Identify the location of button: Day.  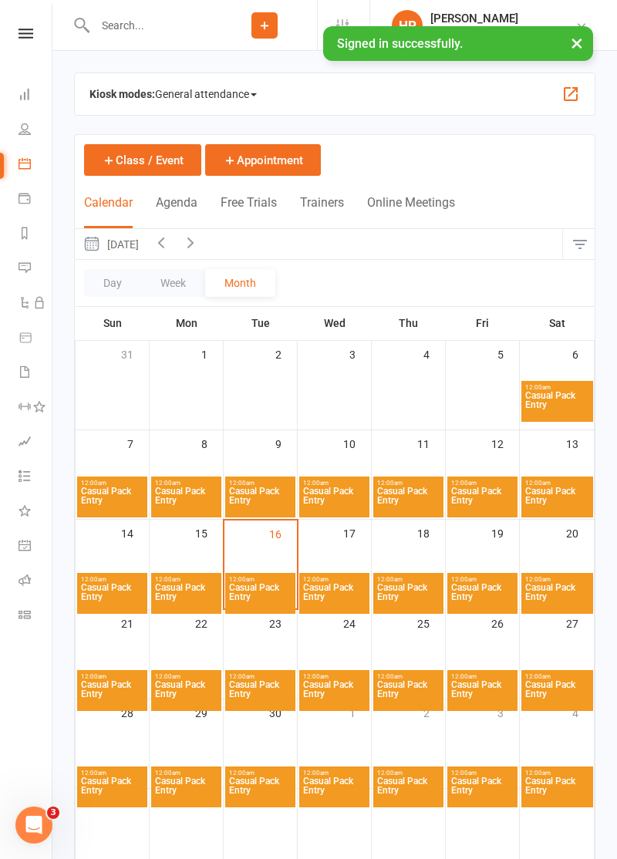
(113, 283).